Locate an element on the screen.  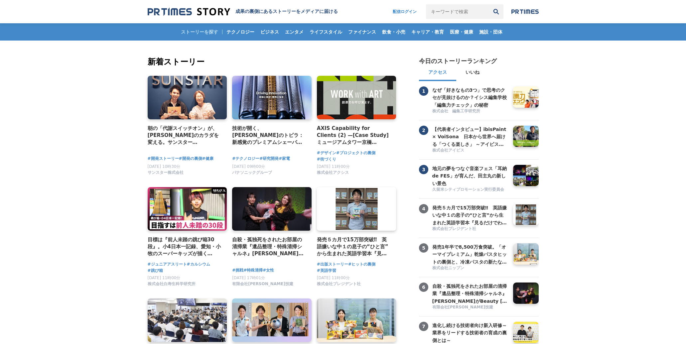
a: #テクノロジー is located at coordinates (246, 159).